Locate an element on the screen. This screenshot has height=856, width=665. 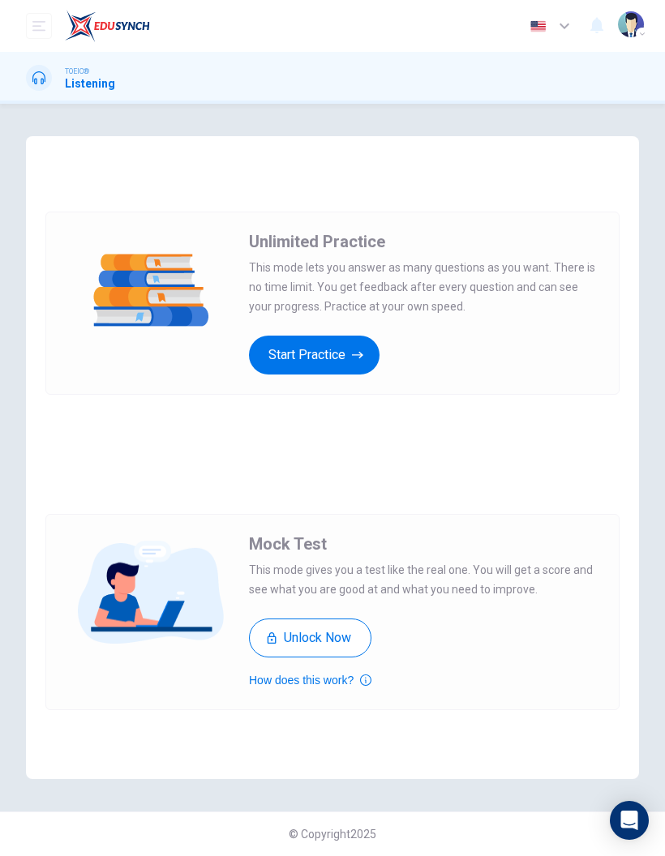
img: en is located at coordinates (537, 26).